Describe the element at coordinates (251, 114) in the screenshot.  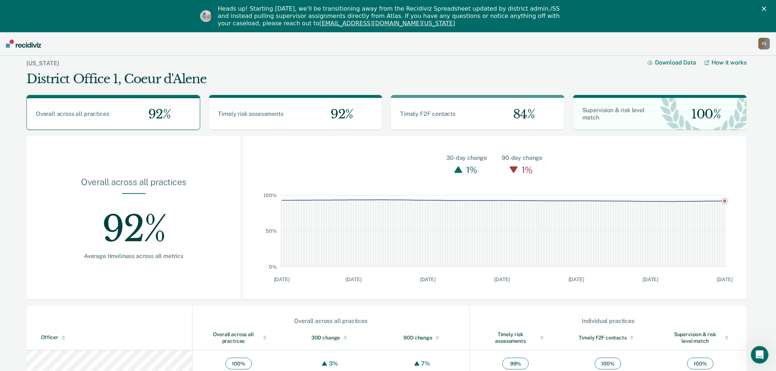
I see `span: Timely risk assessments` at that location.